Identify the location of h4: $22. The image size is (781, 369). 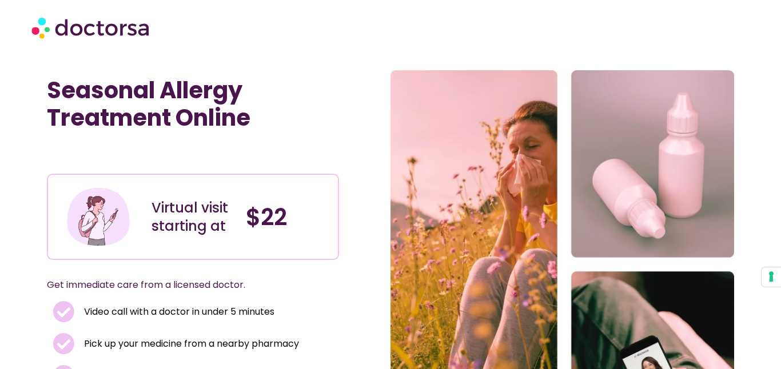
(287, 217).